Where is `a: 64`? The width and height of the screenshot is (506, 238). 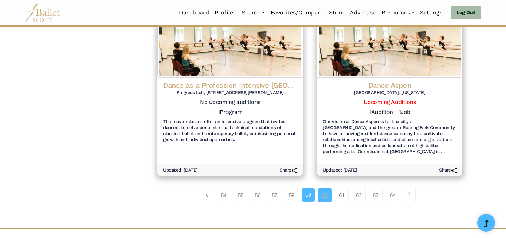
a: 64 is located at coordinates (393, 195).